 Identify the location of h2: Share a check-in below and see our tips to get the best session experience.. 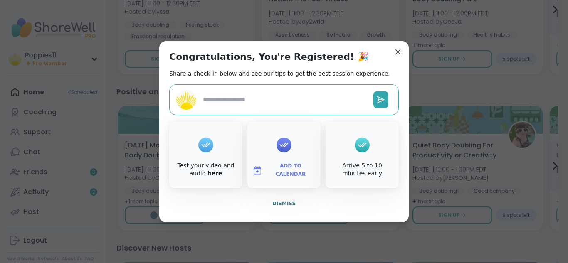
(280, 74).